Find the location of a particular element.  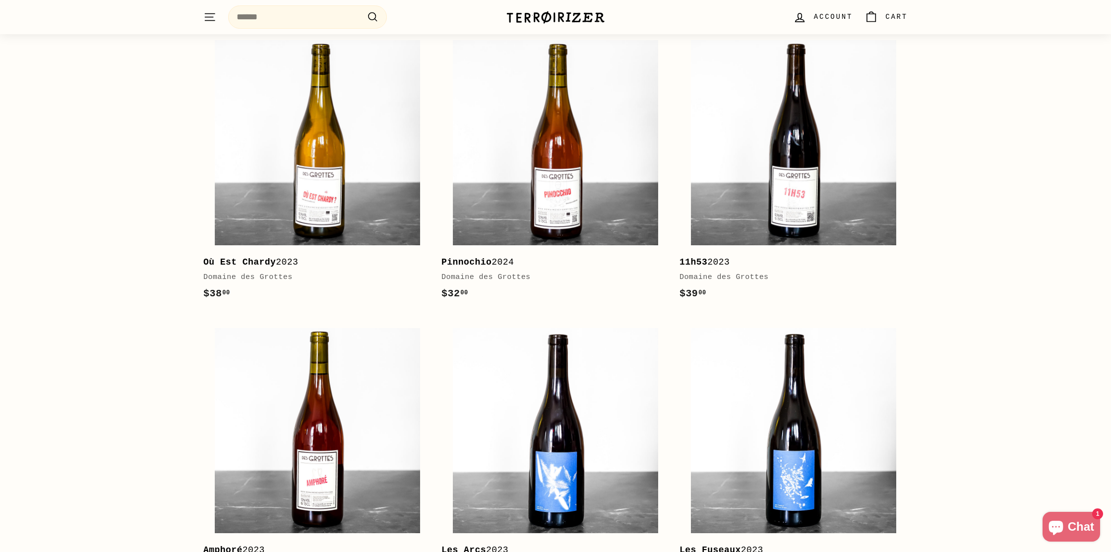

span: Cart is located at coordinates (896, 17).